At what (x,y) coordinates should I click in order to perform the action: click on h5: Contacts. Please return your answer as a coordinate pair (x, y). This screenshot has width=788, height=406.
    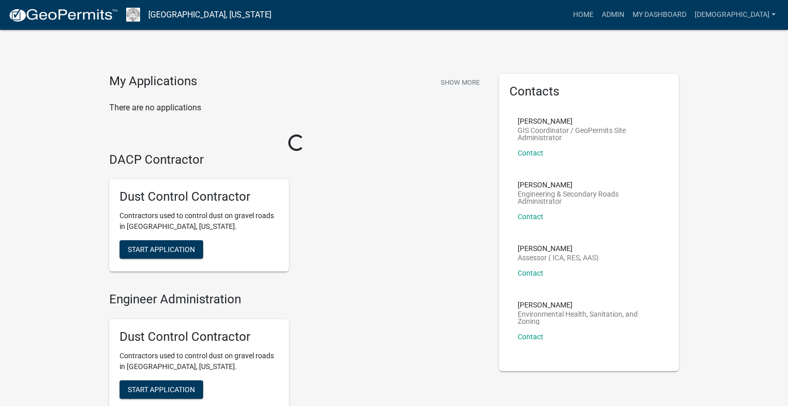
    Looking at the image, I should click on (589, 91).